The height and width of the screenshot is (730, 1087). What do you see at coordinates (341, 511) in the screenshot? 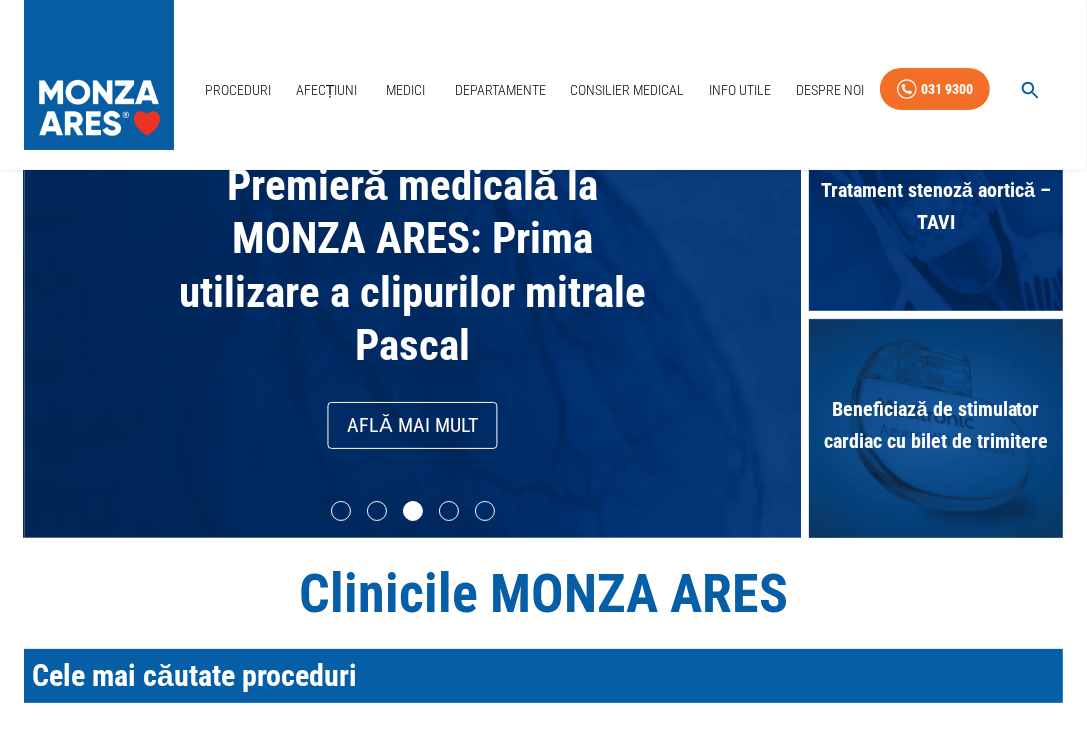
I see `li: slide item 1` at bounding box center [341, 511].